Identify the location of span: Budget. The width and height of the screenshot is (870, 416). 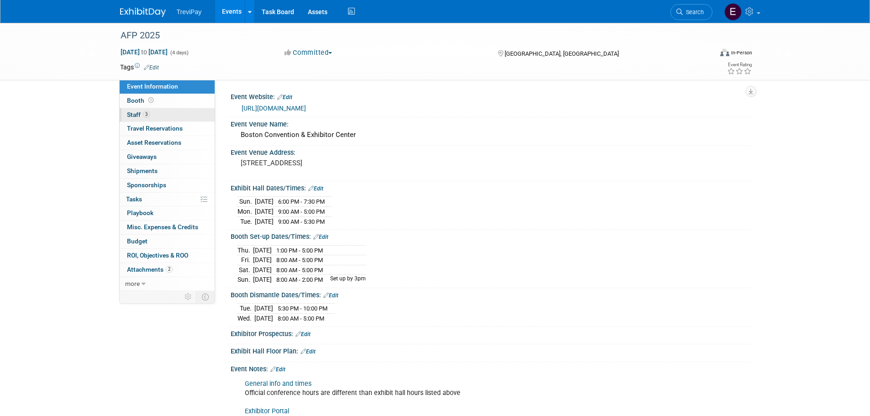
(137, 241).